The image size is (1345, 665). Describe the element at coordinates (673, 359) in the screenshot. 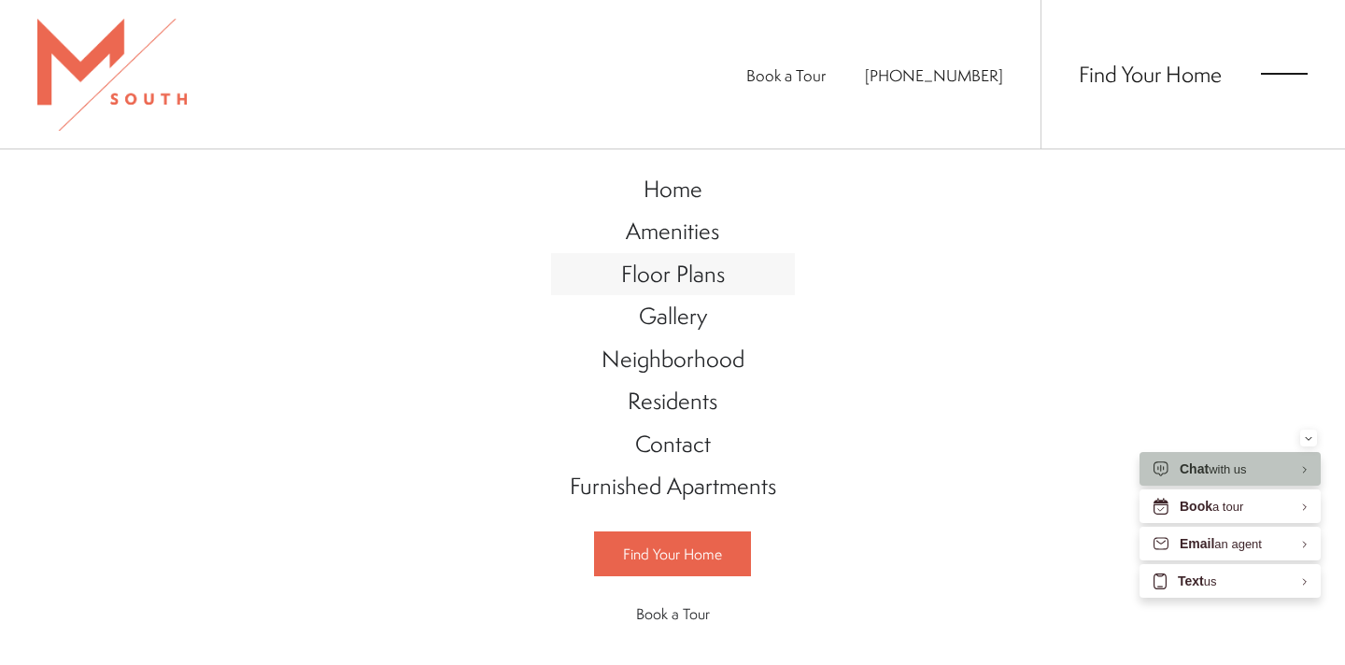

I see `span: Neighborhood` at that location.